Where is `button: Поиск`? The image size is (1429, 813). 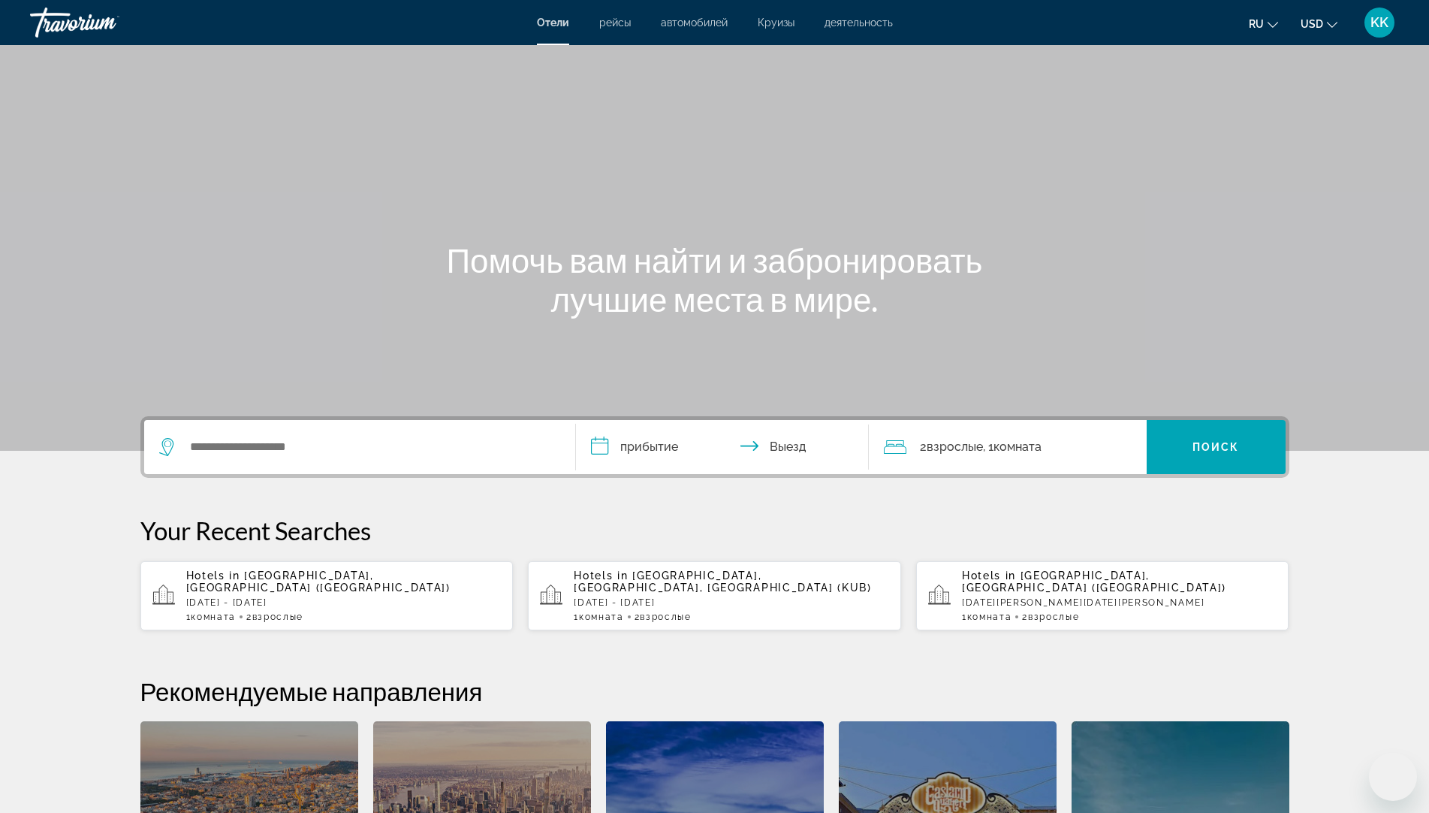
button: Поиск is located at coordinates (1216, 447).